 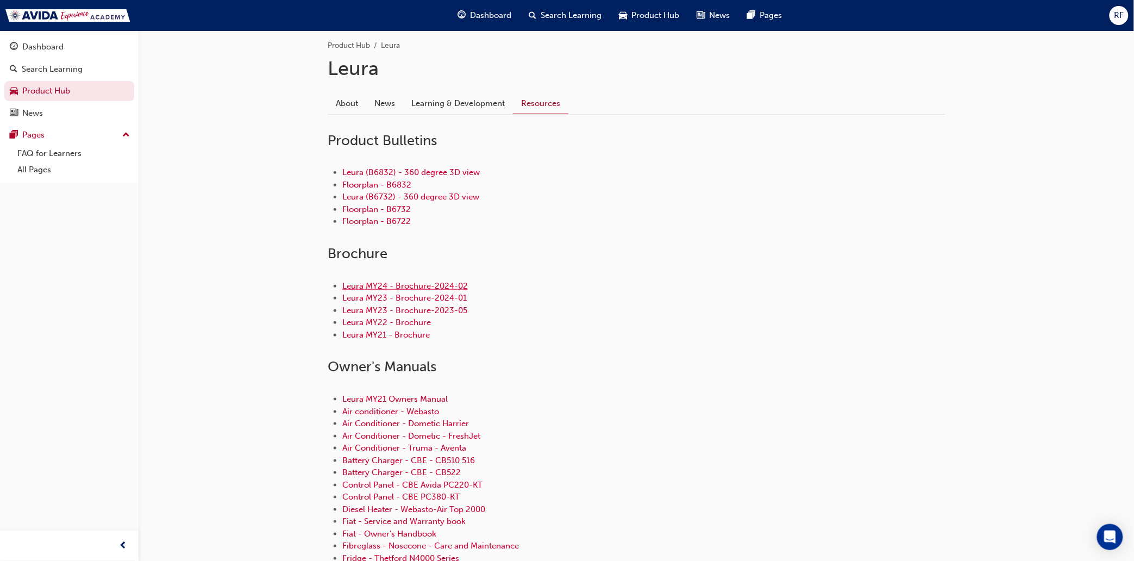 I want to click on a: Air Conditioner - Truma - Aventa, so click(x=404, y=448).